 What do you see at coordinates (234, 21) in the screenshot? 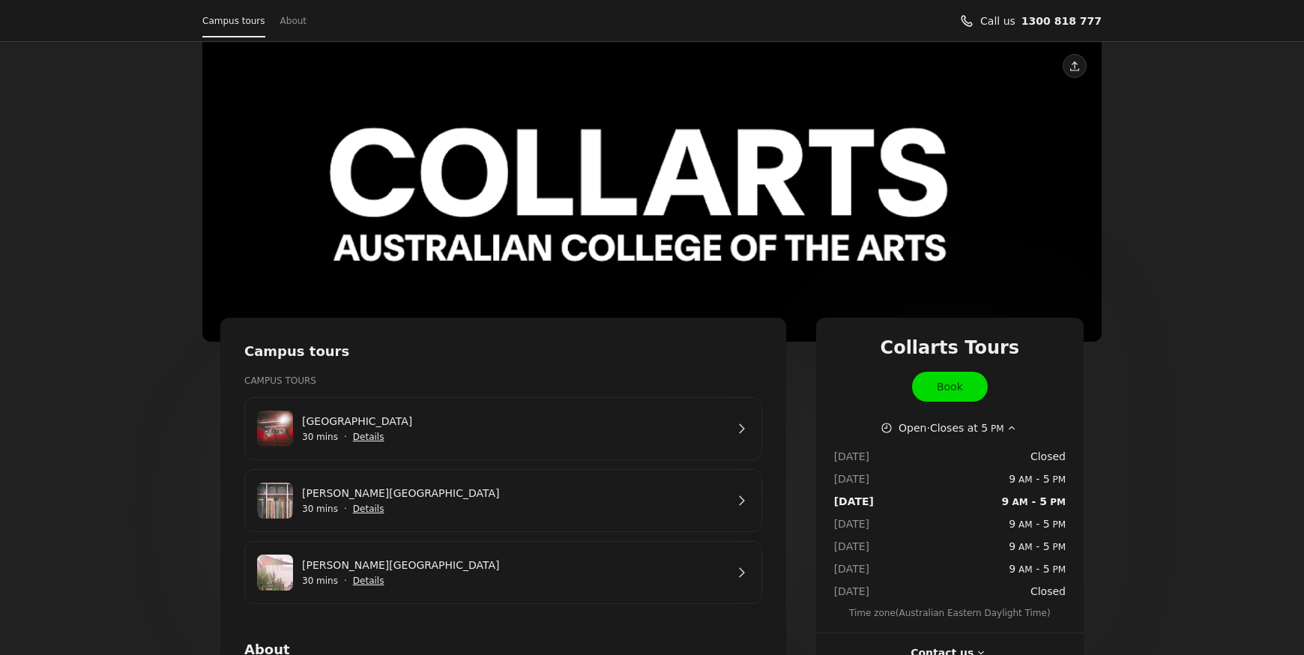
I see `a: Campus tours` at bounding box center [234, 21].